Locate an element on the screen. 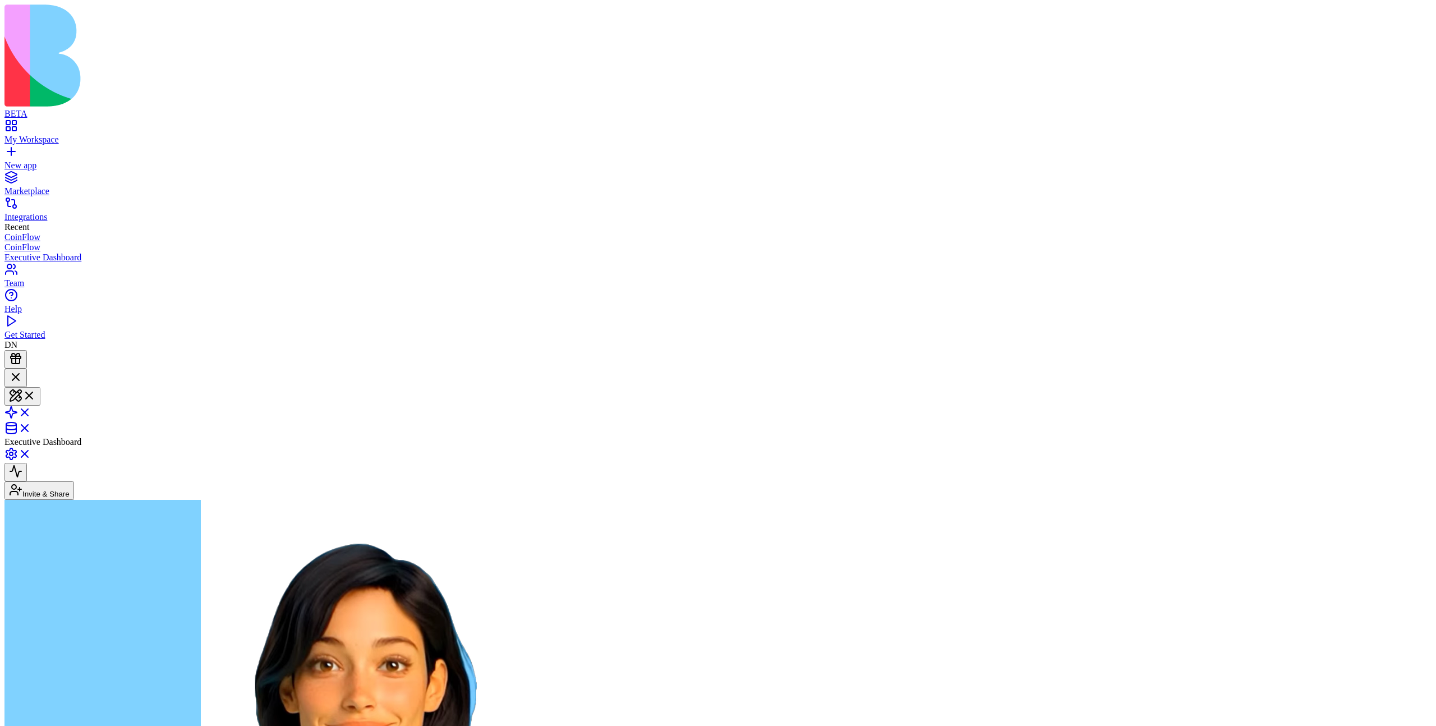 This screenshot has width=1436, height=726. span: Recent is located at coordinates (17, 227).